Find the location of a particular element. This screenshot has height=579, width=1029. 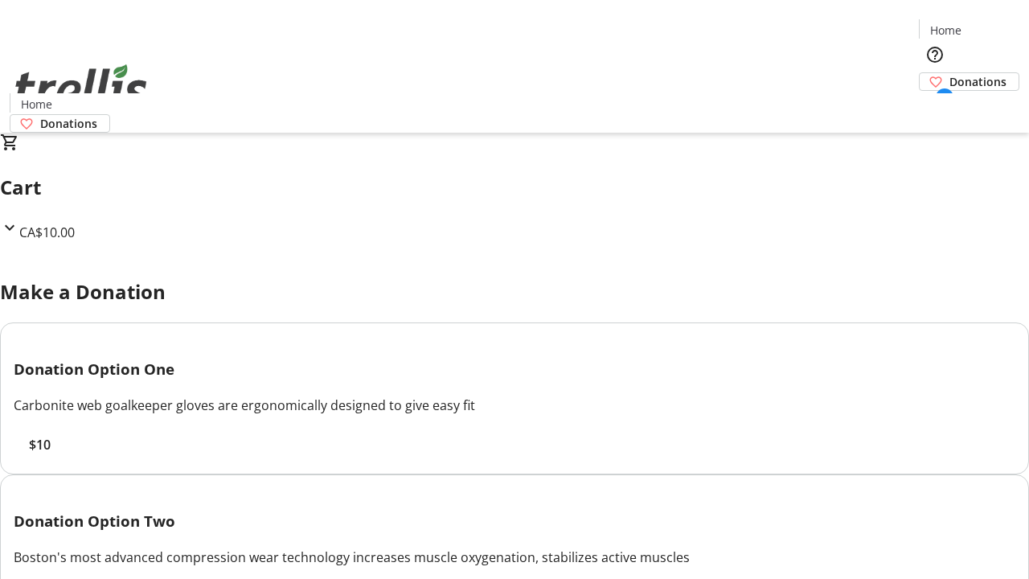

button: Help is located at coordinates (935, 55).